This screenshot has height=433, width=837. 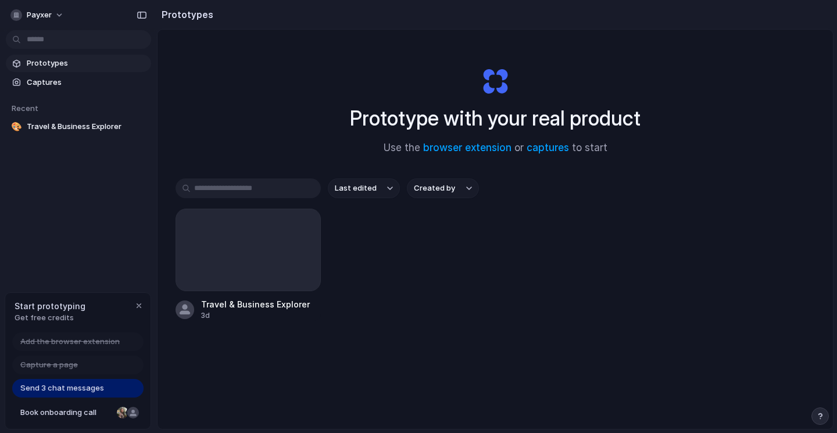 I want to click on h2: Prototypes, so click(x=185, y=15).